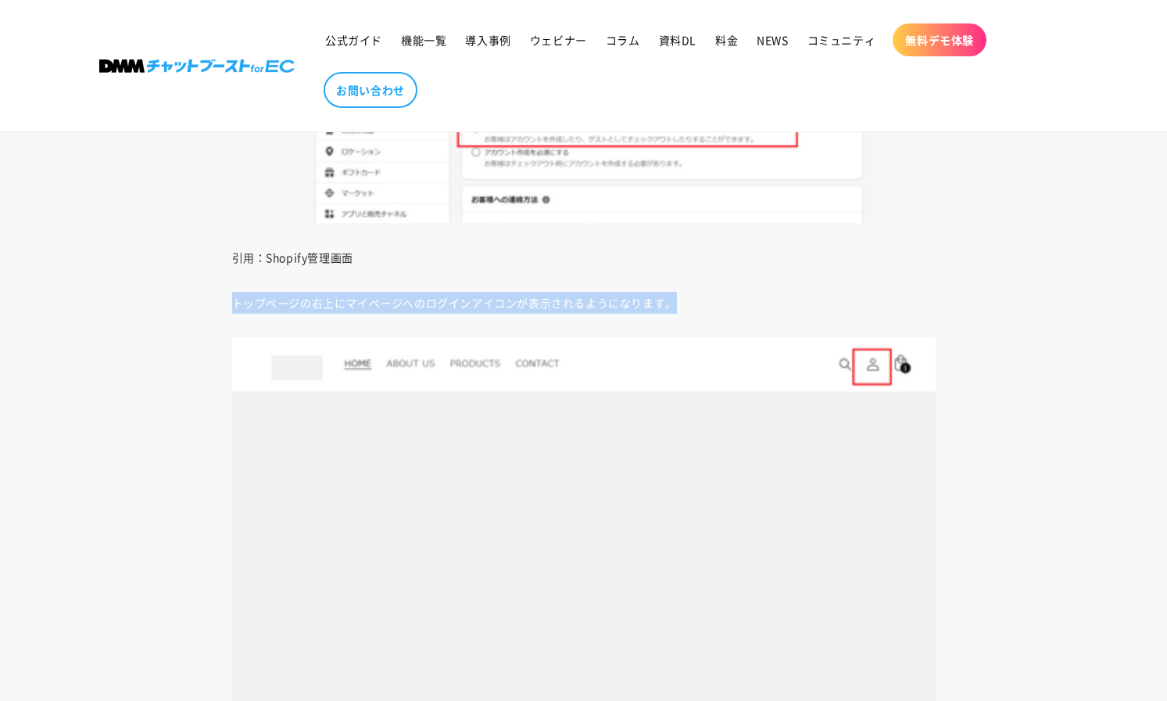  I want to click on a: 公式ガイド, so click(353, 40).